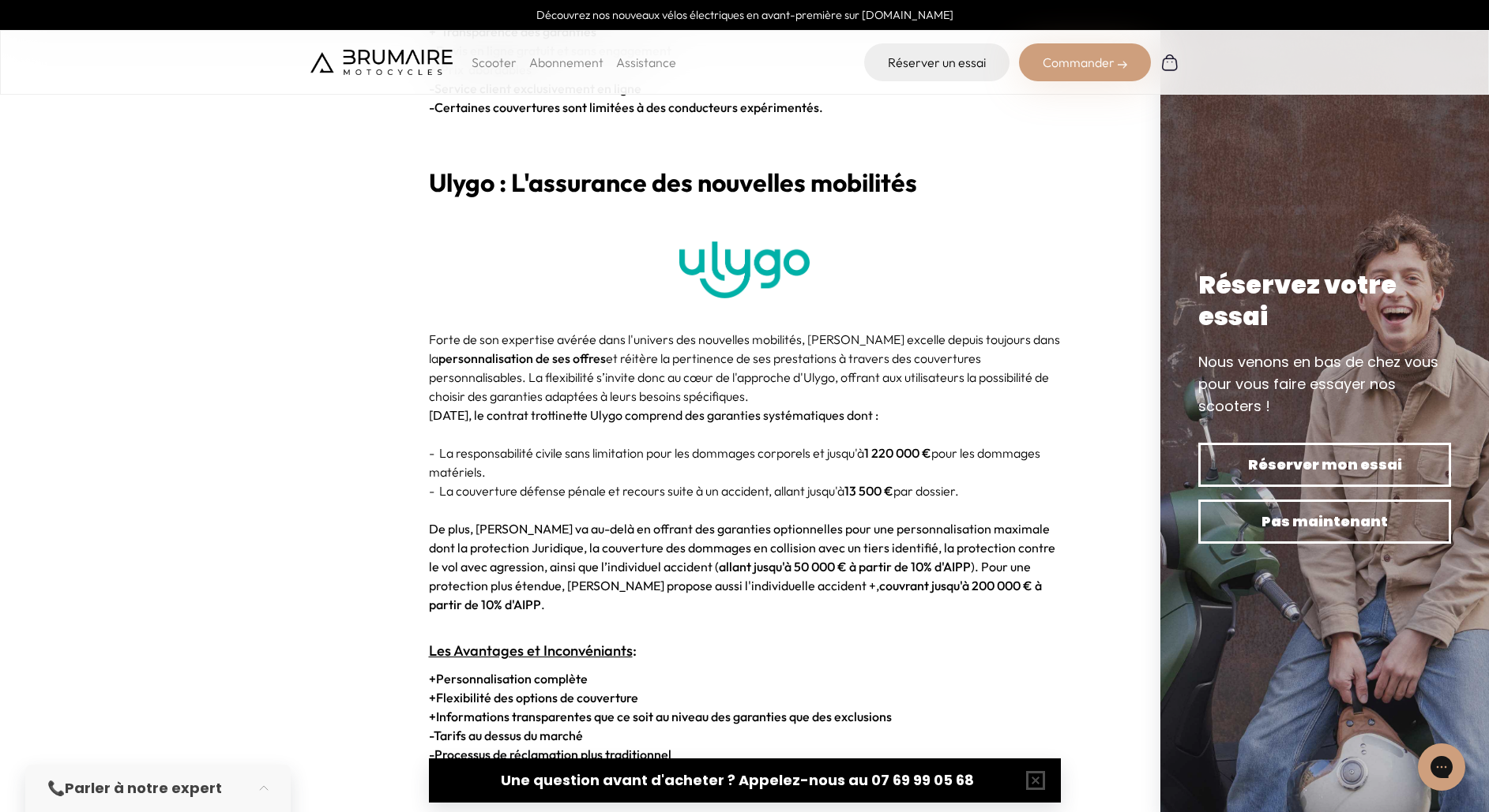 This screenshot has height=812, width=1489. What do you see at coordinates (646, 63) in the screenshot?
I see `a: Assistance` at bounding box center [646, 63].